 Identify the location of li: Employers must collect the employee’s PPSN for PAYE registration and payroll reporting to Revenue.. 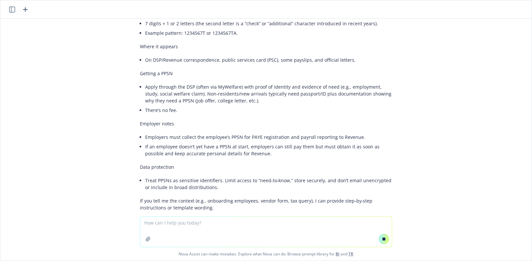
(269, 137).